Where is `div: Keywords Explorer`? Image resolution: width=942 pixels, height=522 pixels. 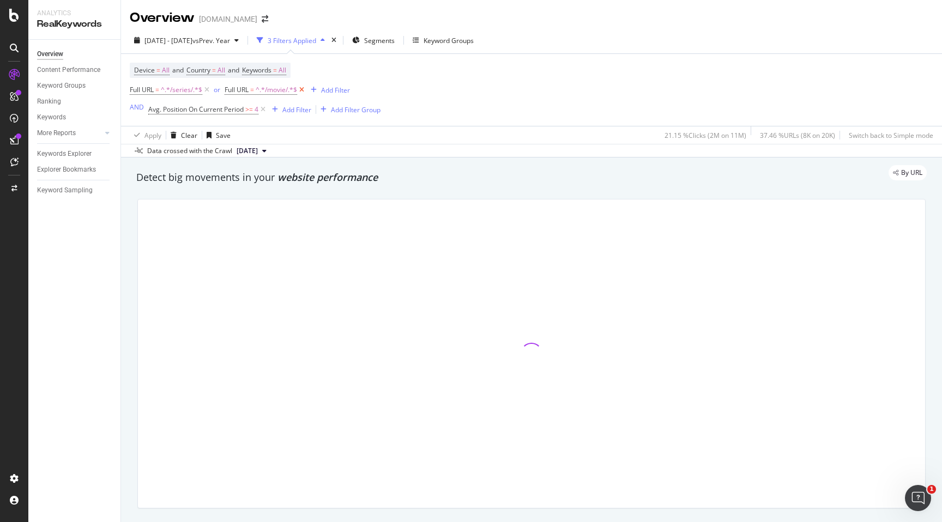
div: Keywords Explorer is located at coordinates (64, 154).